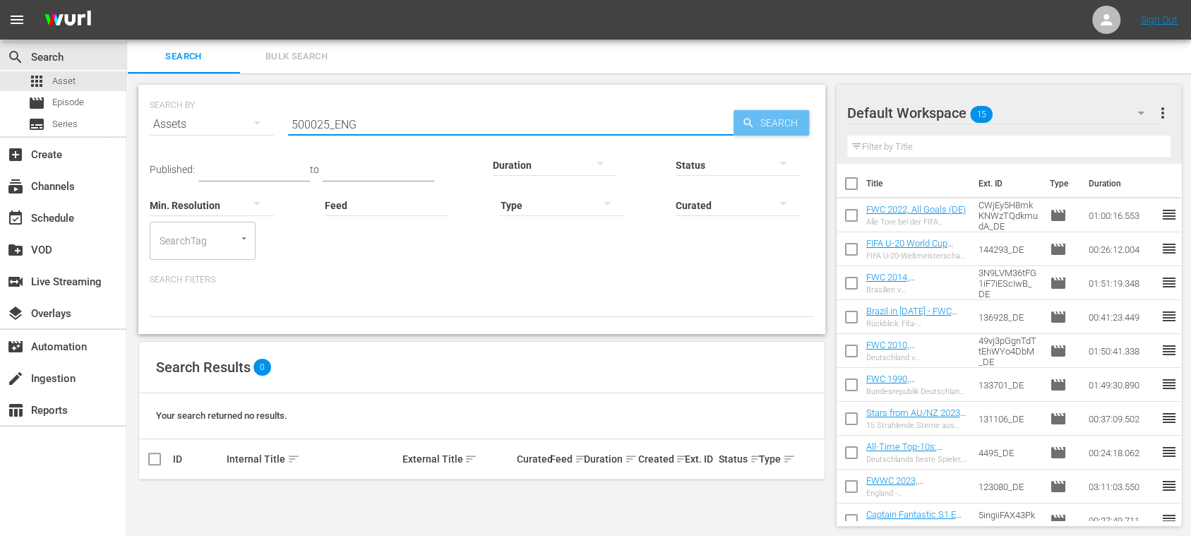 This screenshot has height=536, width=1191. I want to click on span: VOD, so click(16, 250).